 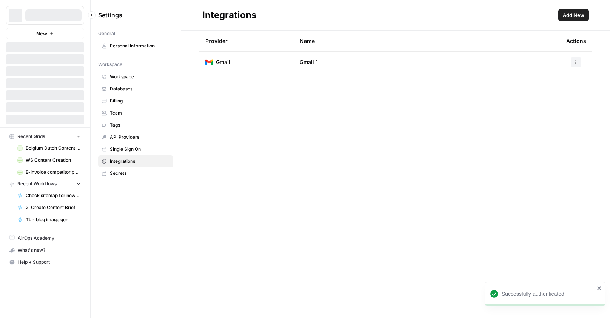 I want to click on a: Team, so click(x=135, y=113).